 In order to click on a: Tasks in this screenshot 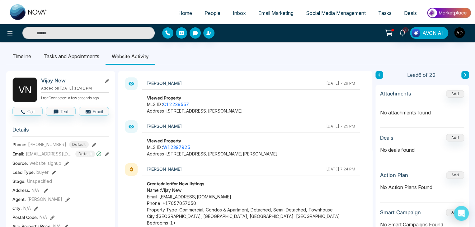, I will do `click(385, 13)`.